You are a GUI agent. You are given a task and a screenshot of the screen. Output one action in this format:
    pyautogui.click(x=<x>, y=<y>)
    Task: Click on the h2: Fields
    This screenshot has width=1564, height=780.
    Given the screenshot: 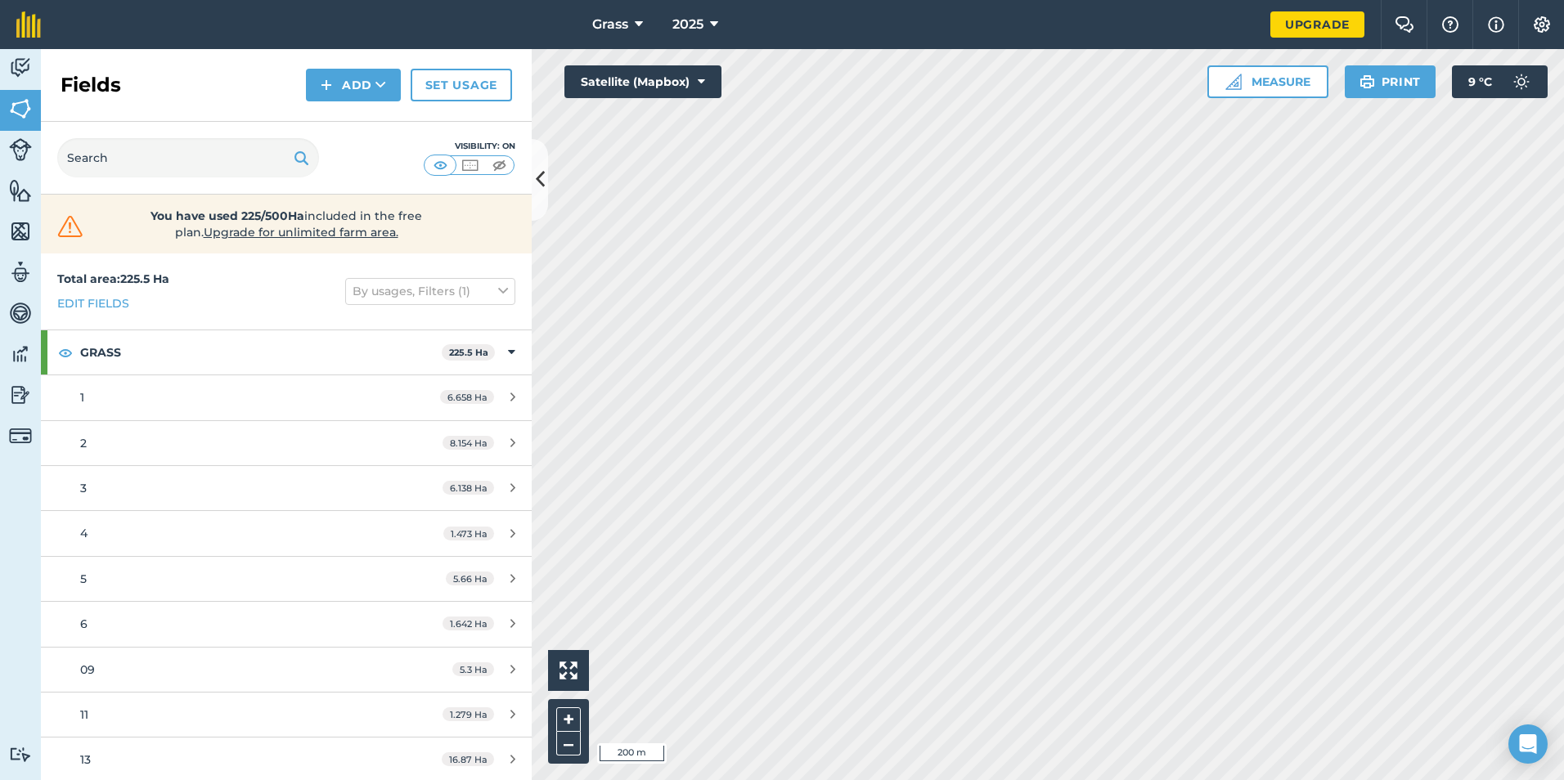 What is the action you would take?
    pyautogui.click(x=91, y=85)
    